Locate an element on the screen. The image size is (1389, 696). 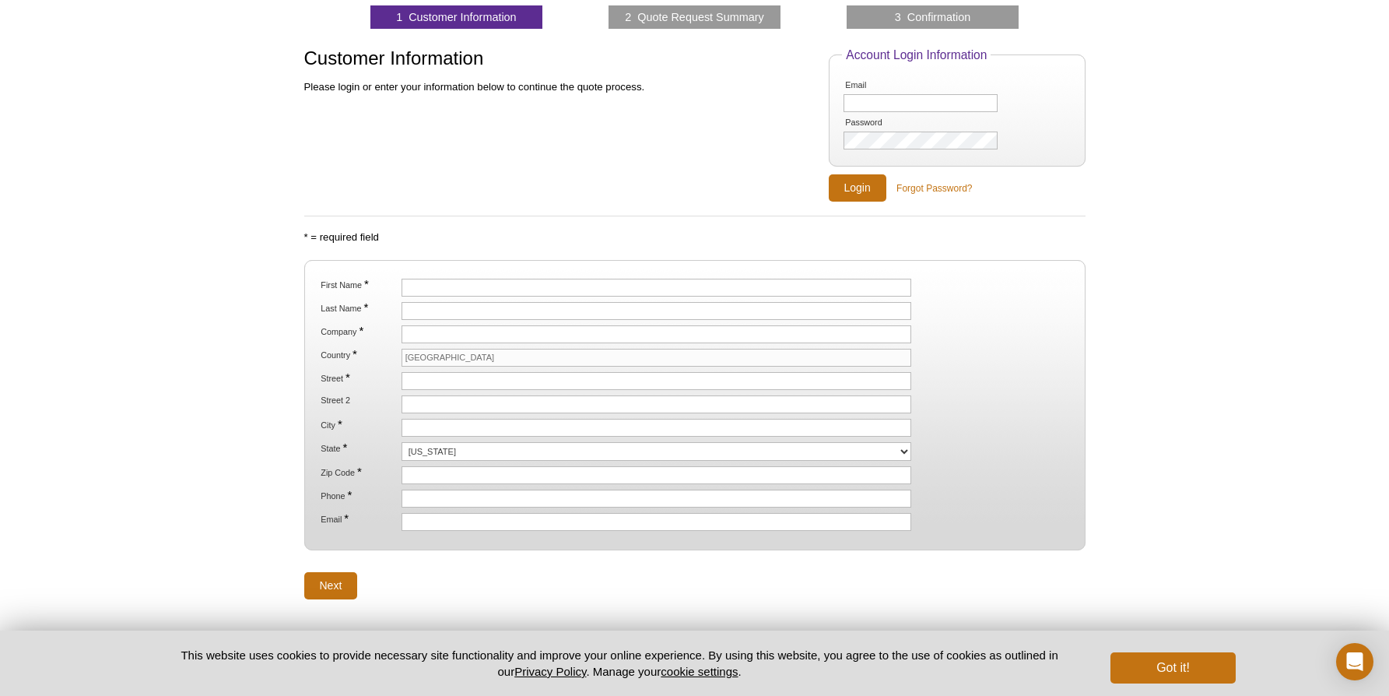
label: Street is located at coordinates (359, 377).